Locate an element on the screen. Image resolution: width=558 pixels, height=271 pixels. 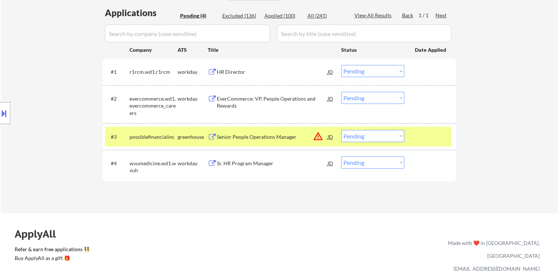
div: Next is located at coordinates (442, 15).